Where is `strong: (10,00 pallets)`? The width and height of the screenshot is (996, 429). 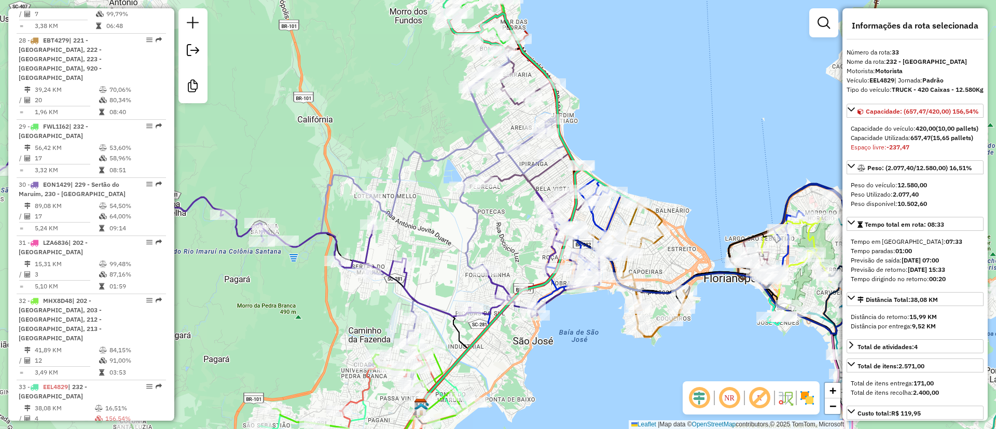 strong: (10,00 pallets) is located at coordinates (957, 128).